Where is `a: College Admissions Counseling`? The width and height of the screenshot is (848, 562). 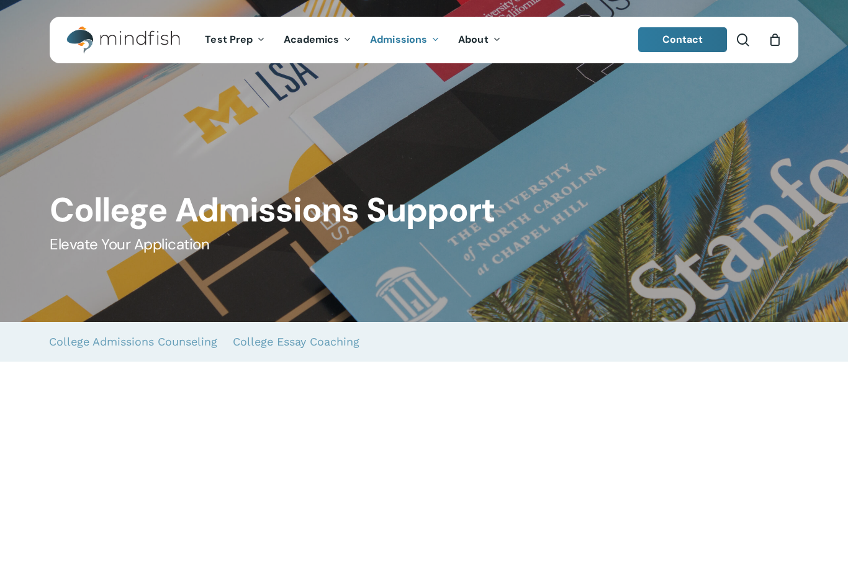 a: College Admissions Counseling is located at coordinates (133, 342).